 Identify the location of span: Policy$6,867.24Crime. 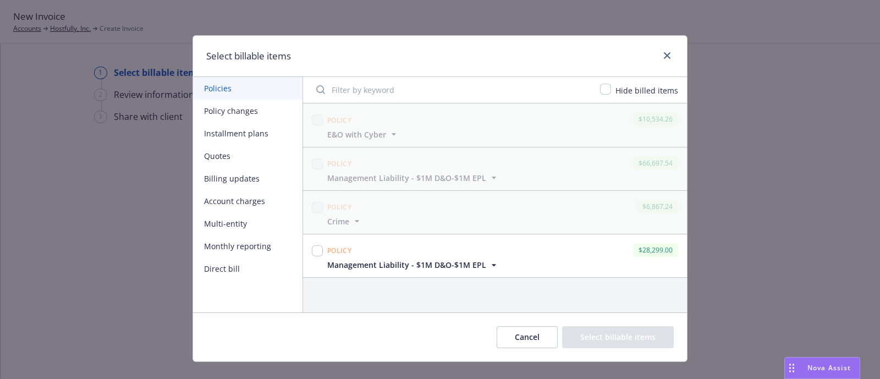
(495, 212).